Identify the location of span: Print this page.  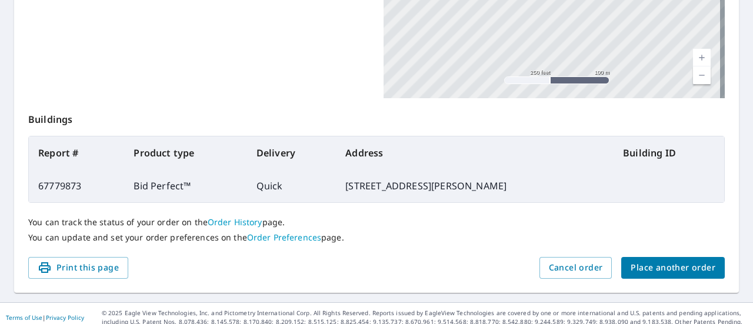
(78, 268).